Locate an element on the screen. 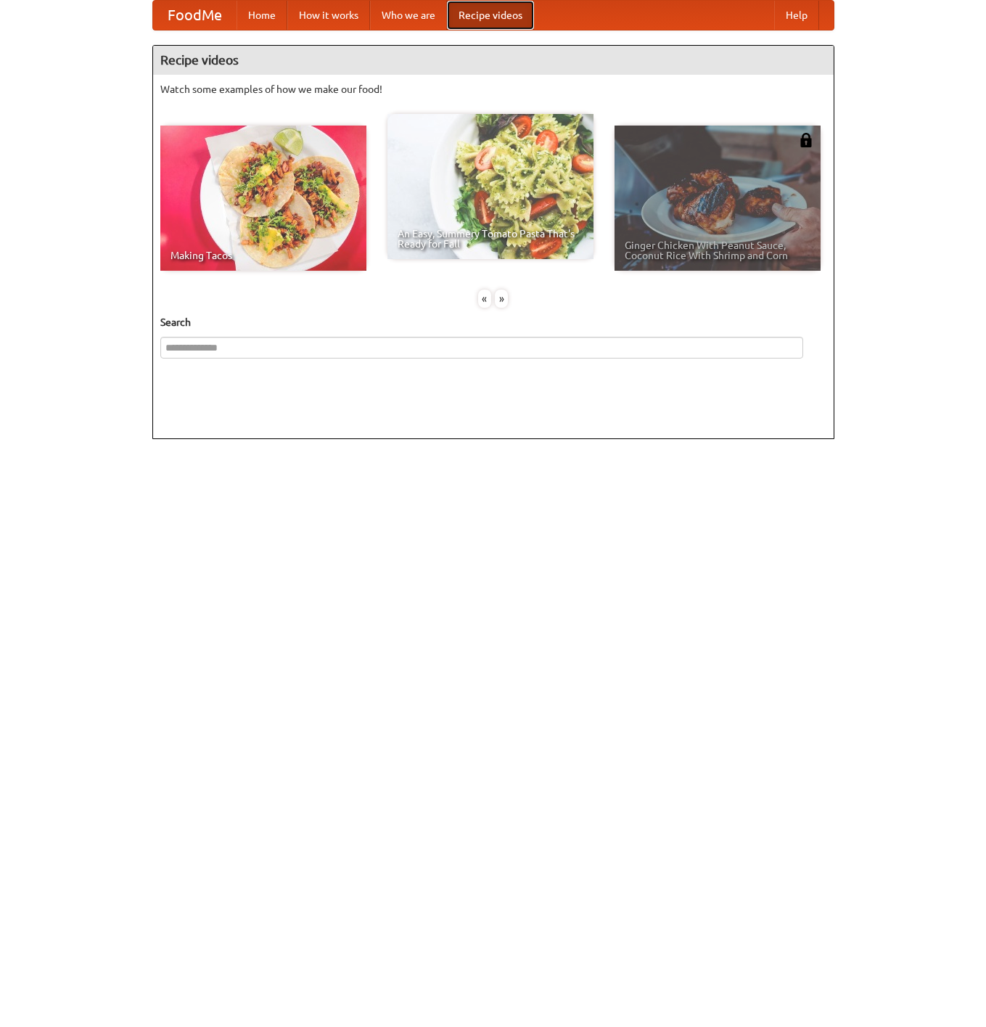  h5: Search is located at coordinates (493, 322).